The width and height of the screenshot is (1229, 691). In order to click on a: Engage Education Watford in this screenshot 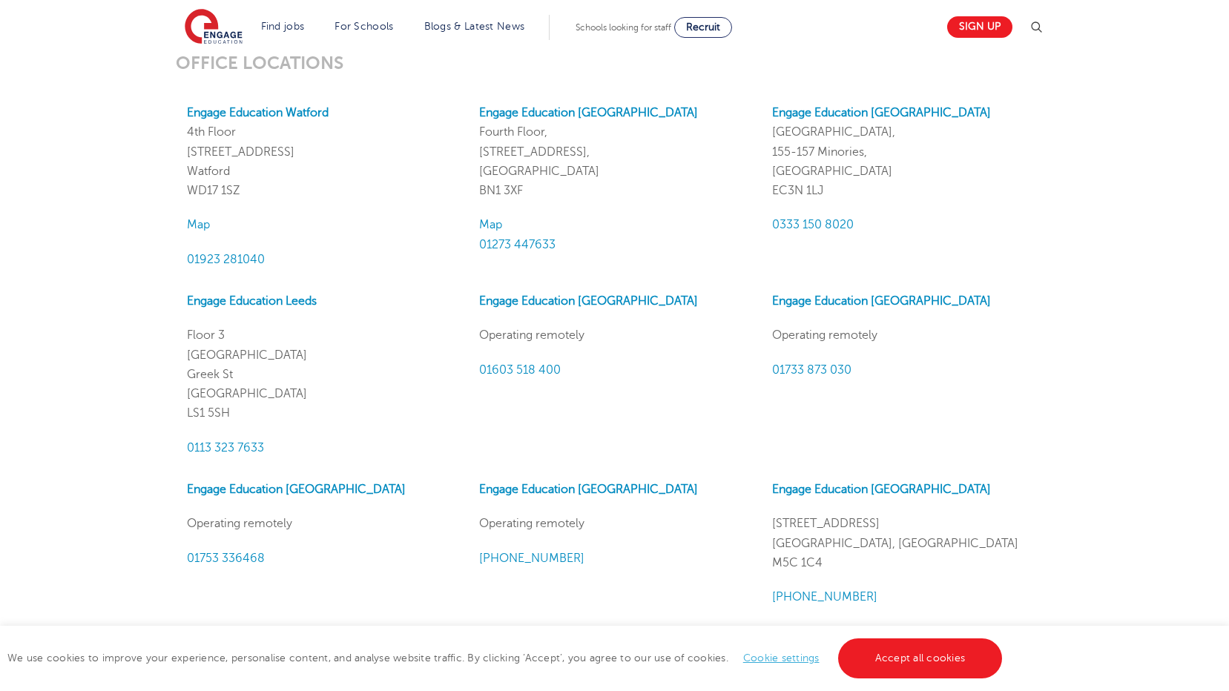, I will do `click(257, 113)`.